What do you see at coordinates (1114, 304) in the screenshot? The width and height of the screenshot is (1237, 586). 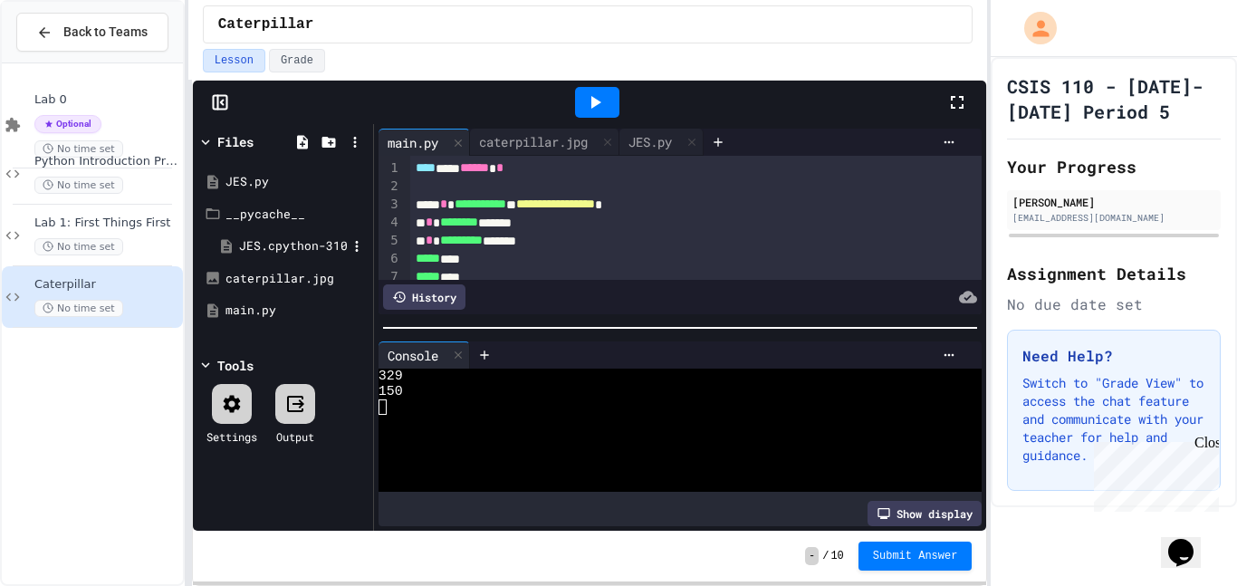 I see `div: No due date set` at bounding box center [1114, 304].